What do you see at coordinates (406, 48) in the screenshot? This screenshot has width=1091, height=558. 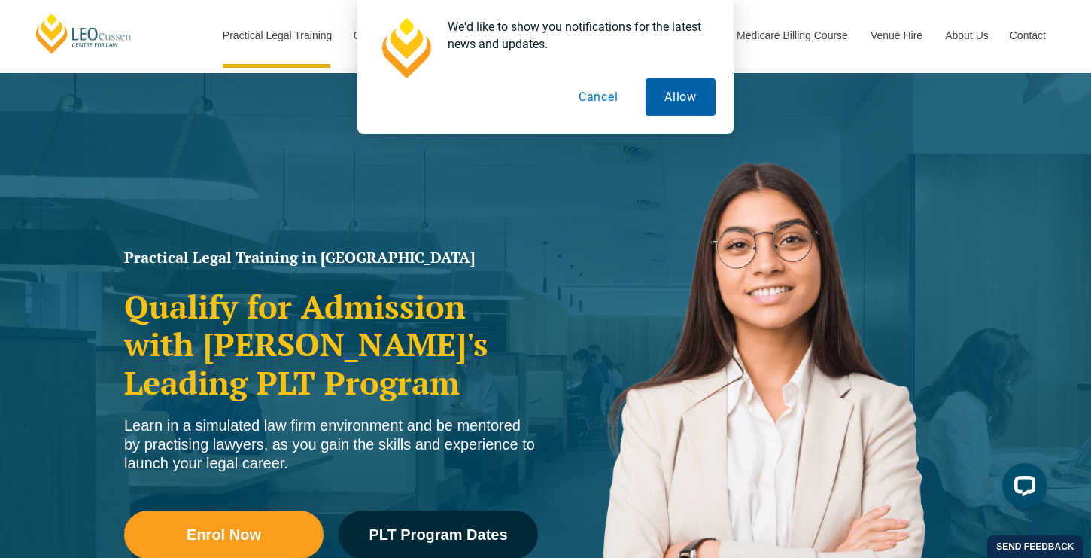 I see `img: notification icon` at bounding box center [406, 48].